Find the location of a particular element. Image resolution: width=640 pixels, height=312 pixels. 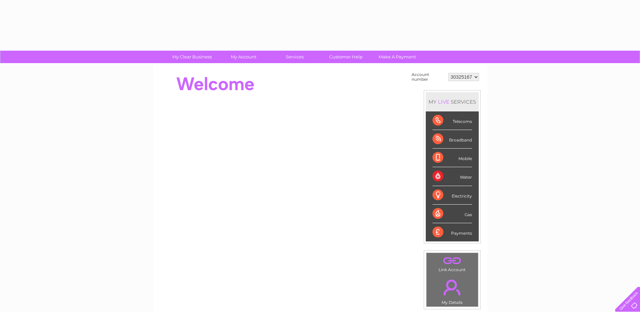

div: MY SERVICES is located at coordinates (452, 102).